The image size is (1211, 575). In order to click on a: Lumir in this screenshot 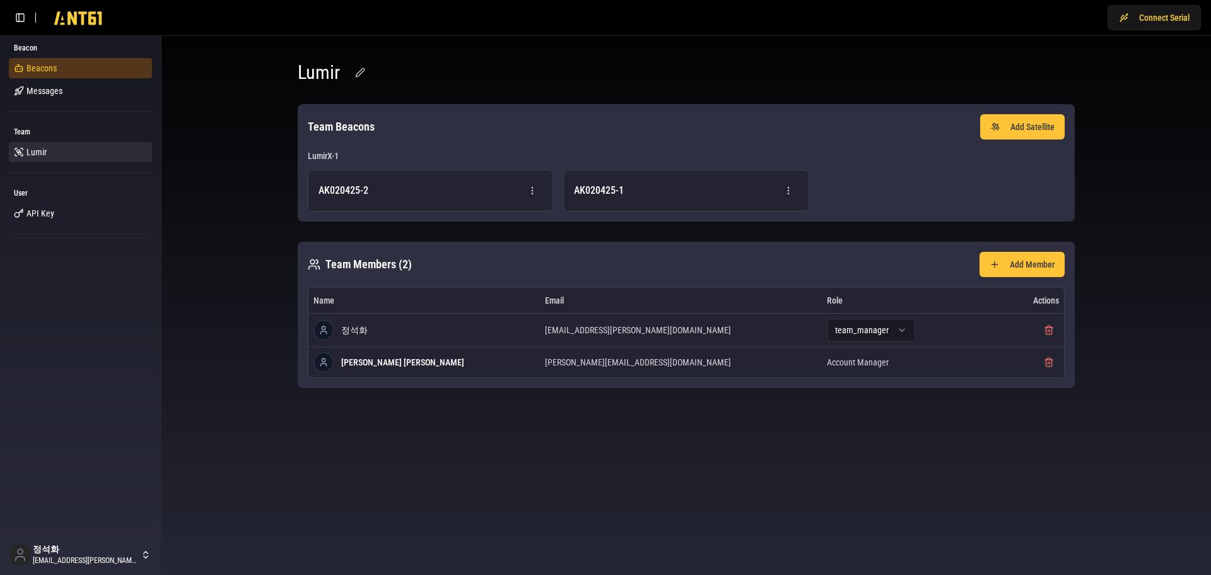, I will do `click(80, 152)`.